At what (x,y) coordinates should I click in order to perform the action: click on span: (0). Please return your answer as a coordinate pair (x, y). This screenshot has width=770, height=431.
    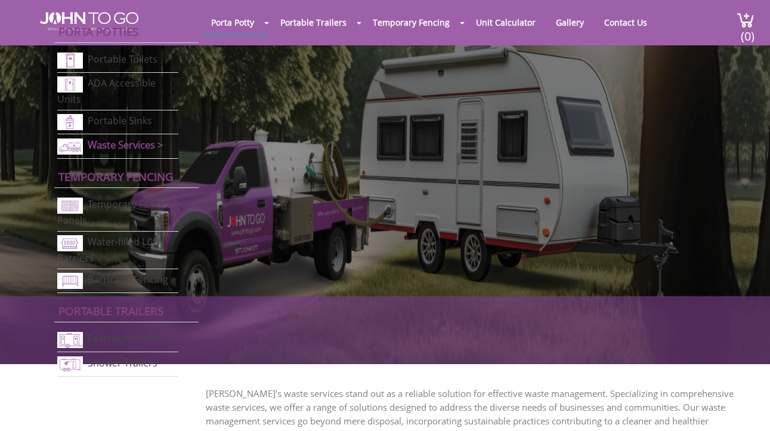
    Looking at the image, I should click on (748, 31).